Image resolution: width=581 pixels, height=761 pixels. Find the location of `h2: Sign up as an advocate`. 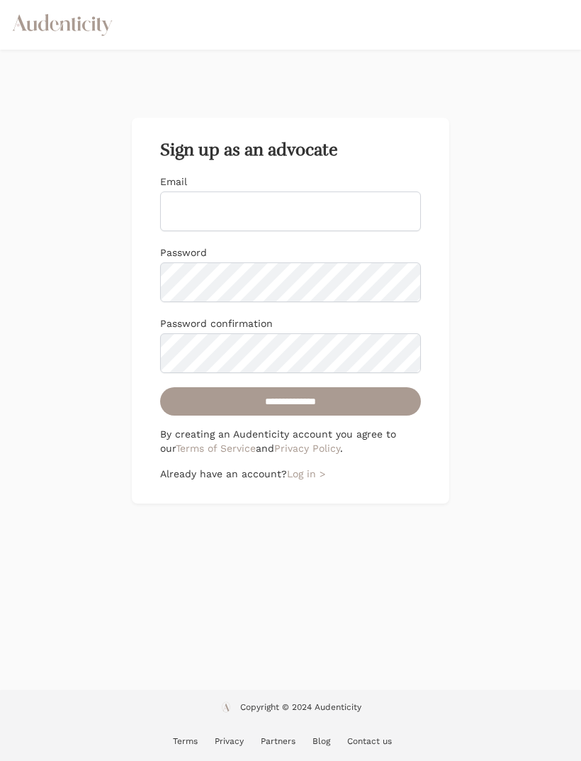

h2: Sign up as an advocate is located at coordinates (291, 150).